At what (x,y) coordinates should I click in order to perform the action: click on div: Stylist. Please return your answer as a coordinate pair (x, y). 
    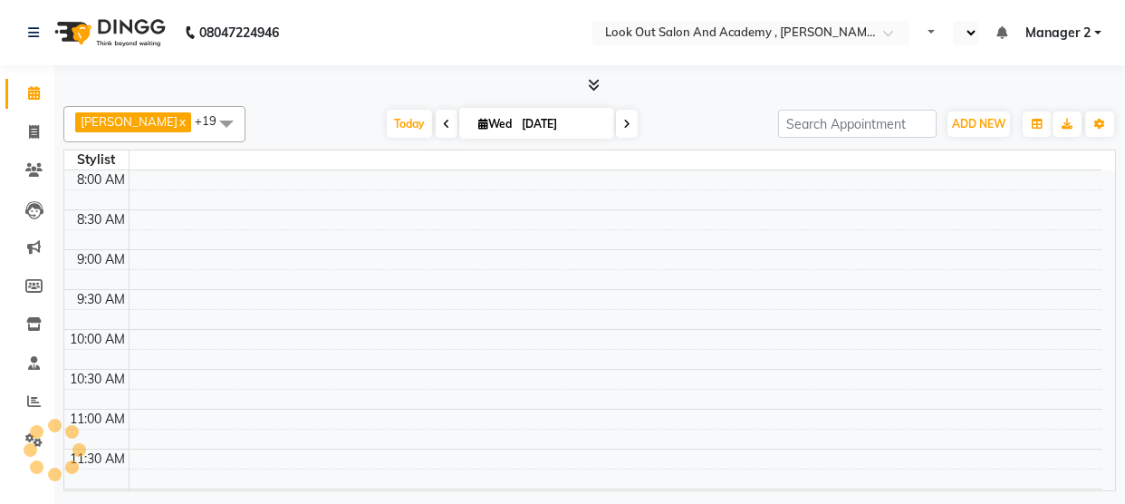
    Looking at the image, I should click on (96, 159).